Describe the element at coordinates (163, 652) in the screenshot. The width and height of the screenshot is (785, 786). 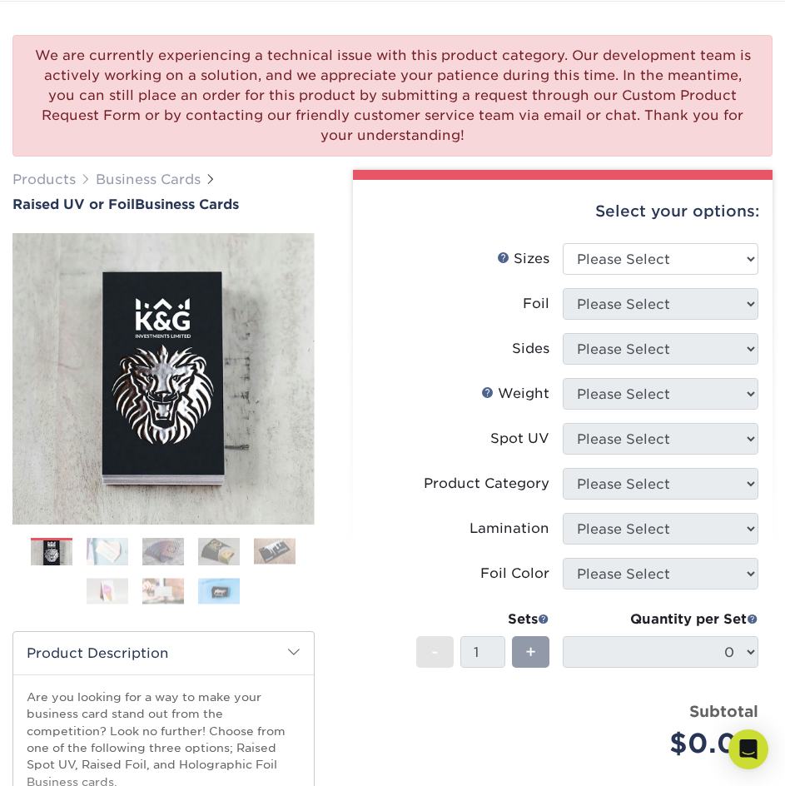
I see `h2: Product Description` at that location.